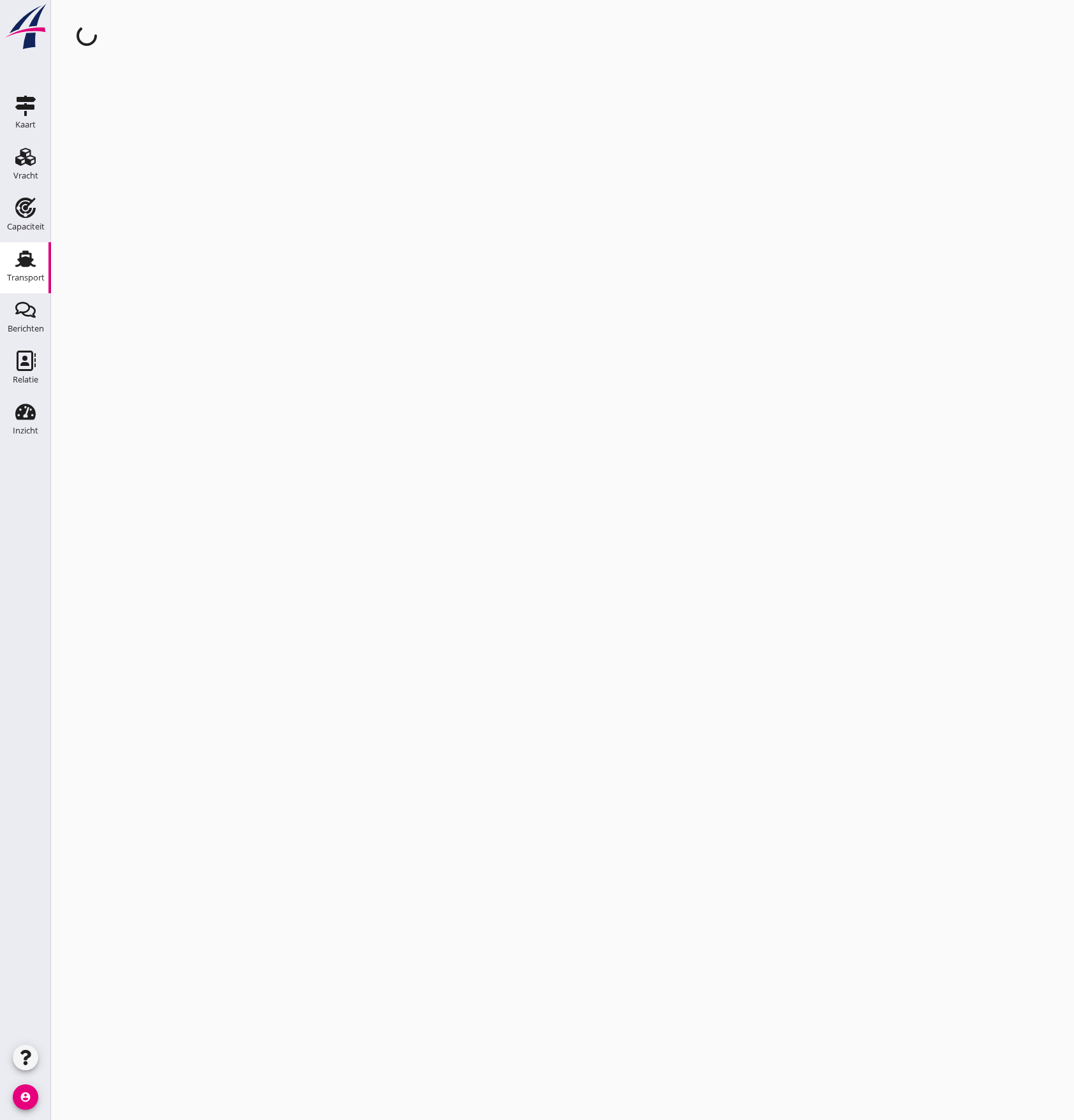 Image resolution: width=1074 pixels, height=1120 pixels. What do you see at coordinates (25, 27) in the screenshot?
I see `img: logo-small.a267ee39.svg` at bounding box center [25, 27].